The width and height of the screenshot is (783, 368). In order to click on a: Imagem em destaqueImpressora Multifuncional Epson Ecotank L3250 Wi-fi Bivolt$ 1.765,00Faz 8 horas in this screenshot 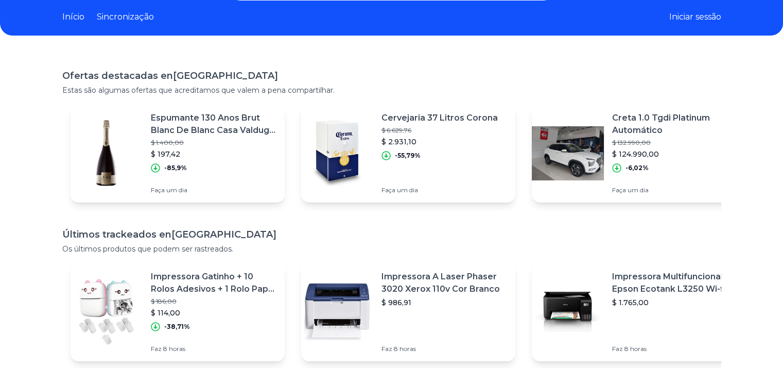, I will do `click(639, 311)`.